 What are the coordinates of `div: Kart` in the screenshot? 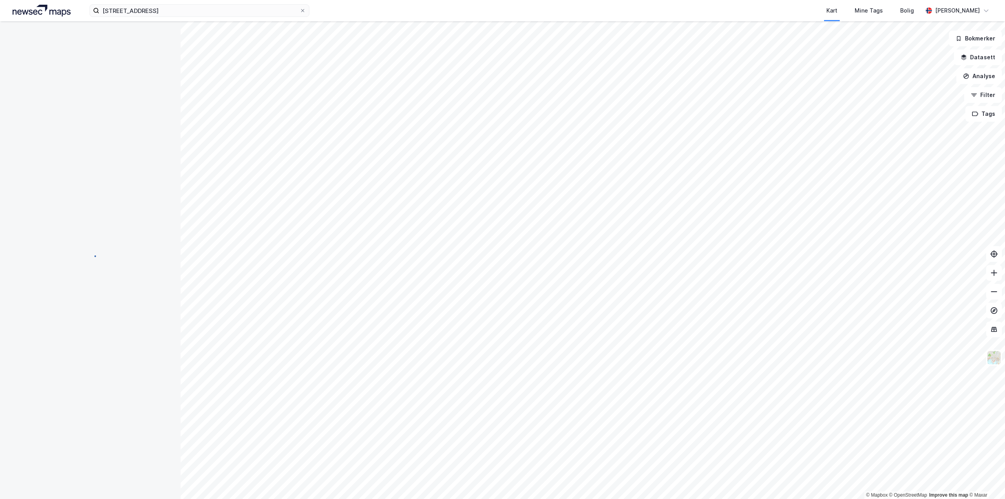 It's located at (832, 11).